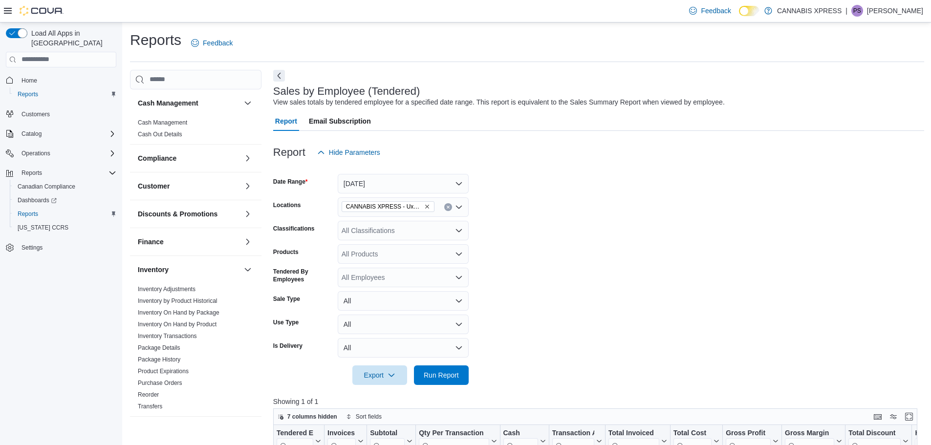  Describe the element at coordinates (294, 229) in the screenshot. I see `label: Classifications` at that location.